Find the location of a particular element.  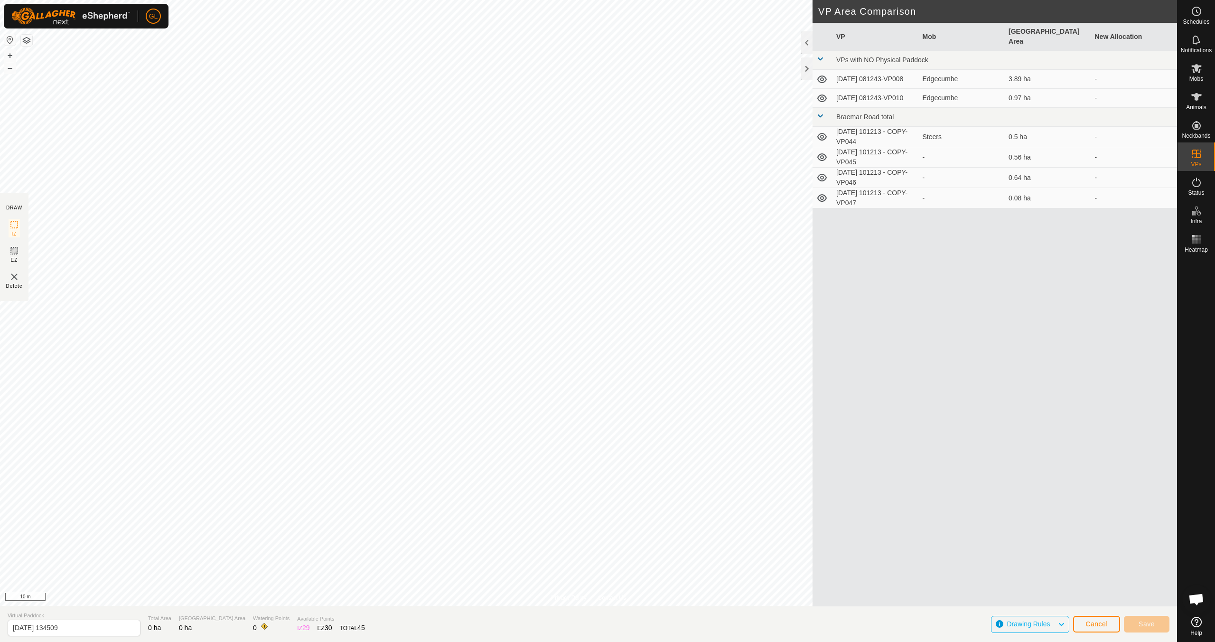

span: Mobs is located at coordinates (1196, 79).